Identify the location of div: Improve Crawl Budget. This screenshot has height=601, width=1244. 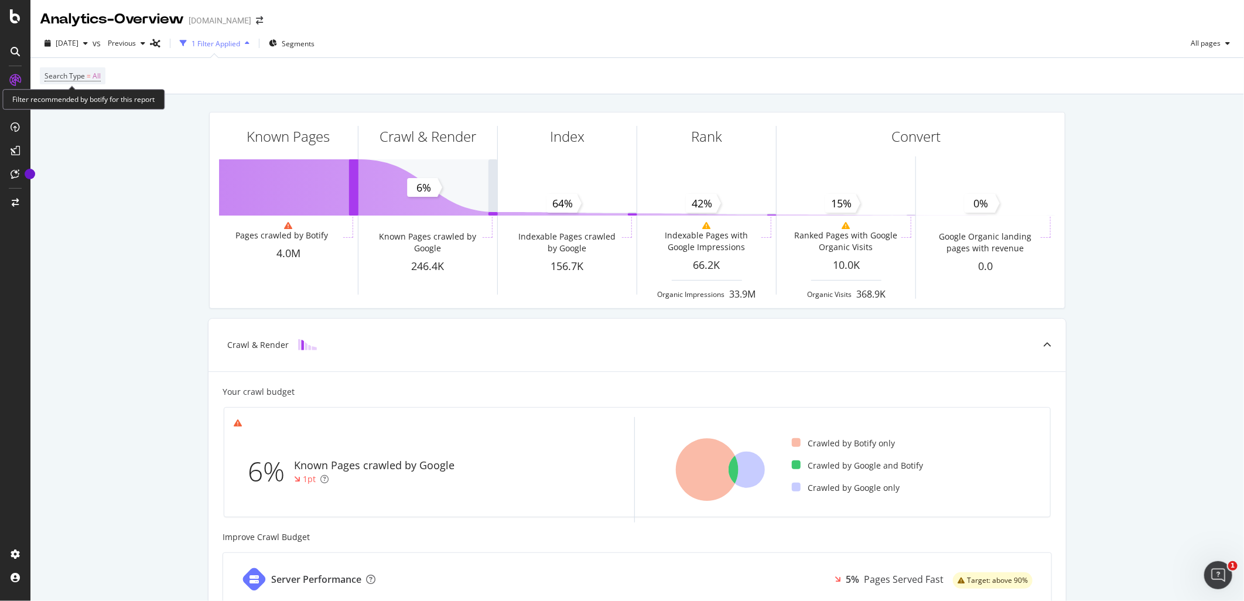
(637, 537).